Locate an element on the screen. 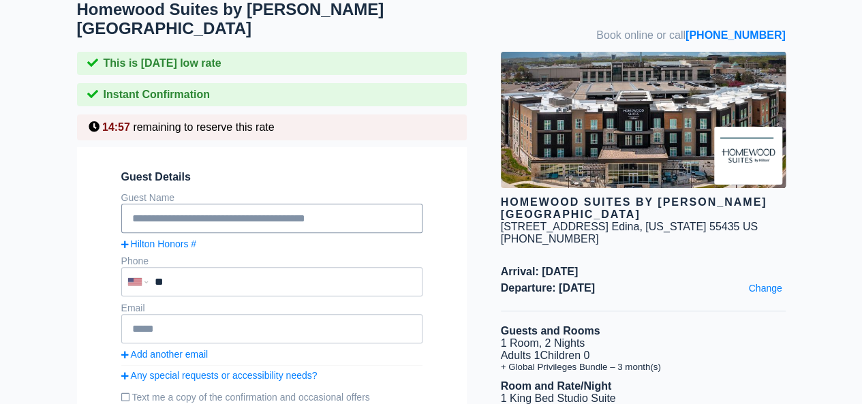  label: Phone is located at coordinates (135, 261).